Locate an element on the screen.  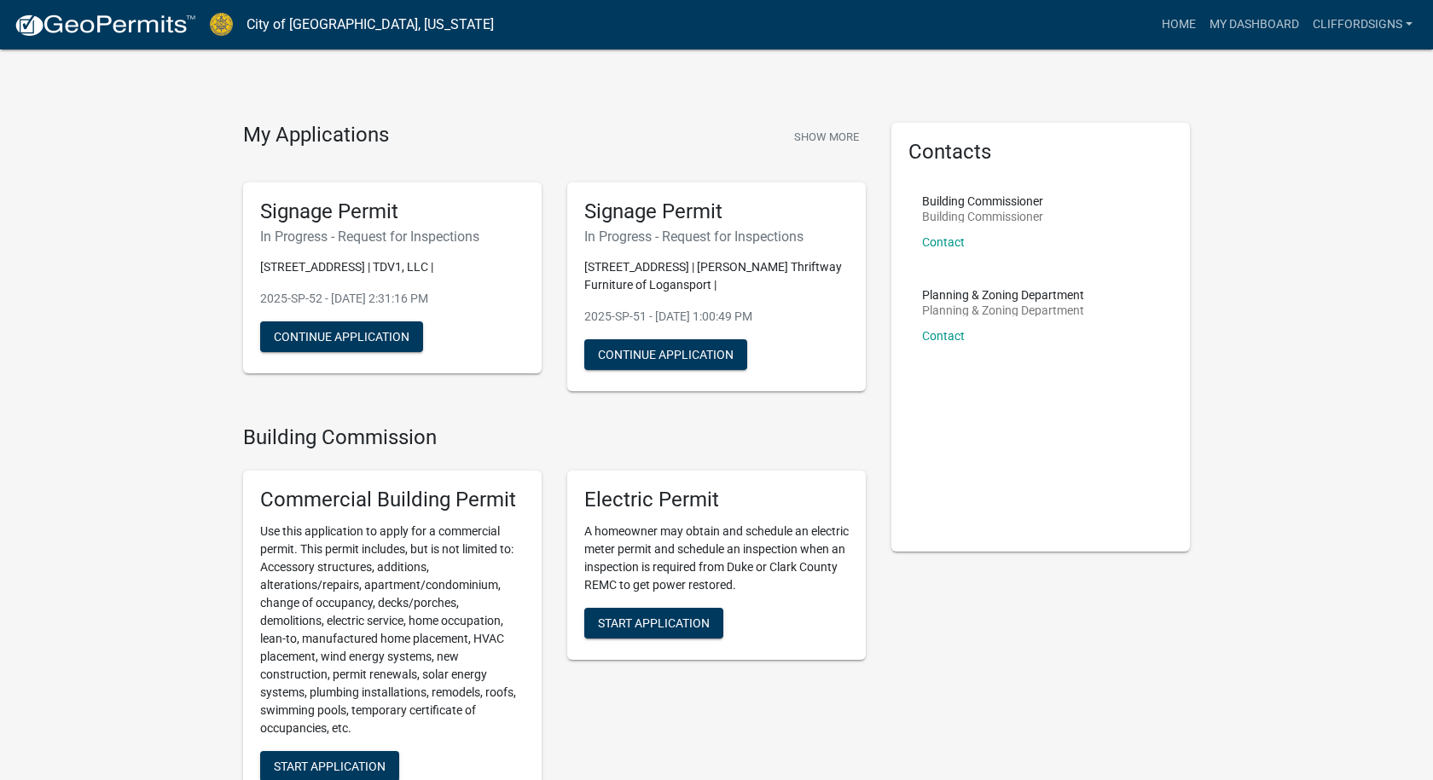
button: Start Application is located at coordinates (653, 623).